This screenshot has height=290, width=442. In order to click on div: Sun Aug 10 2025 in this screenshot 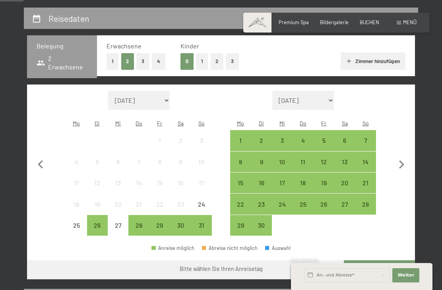, I will do `click(201, 162)`.